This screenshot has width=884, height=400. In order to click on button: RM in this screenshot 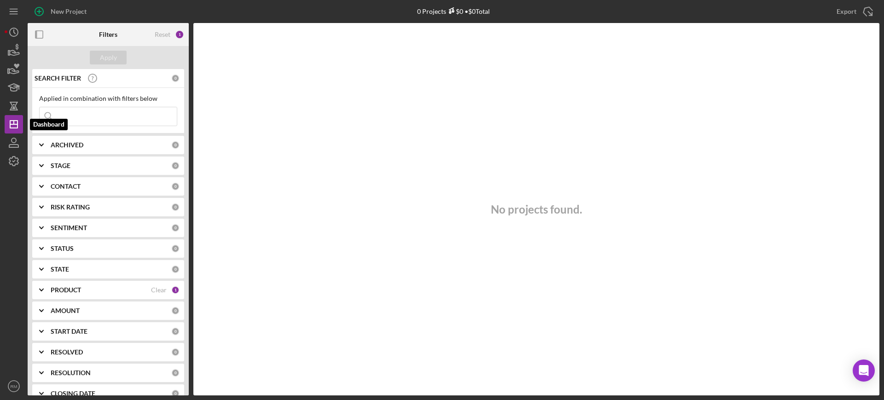, I will do `click(14, 386)`.